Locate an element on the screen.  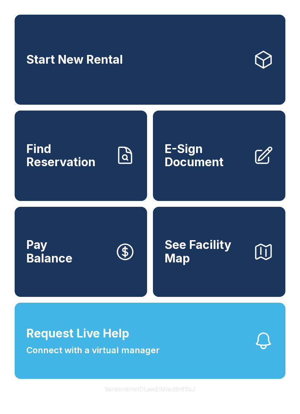
span: See Facility Map is located at coordinates (206, 251).